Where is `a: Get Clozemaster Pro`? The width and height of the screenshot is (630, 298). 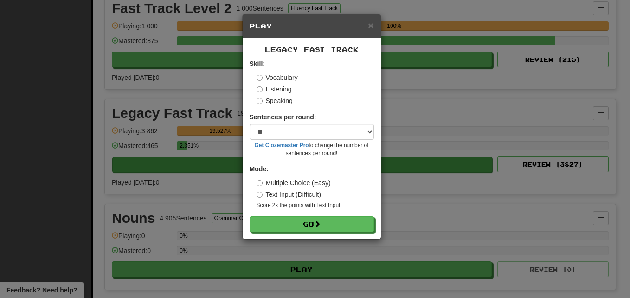
a: Get Clozemaster Pro is located at coordinates (281, 145).